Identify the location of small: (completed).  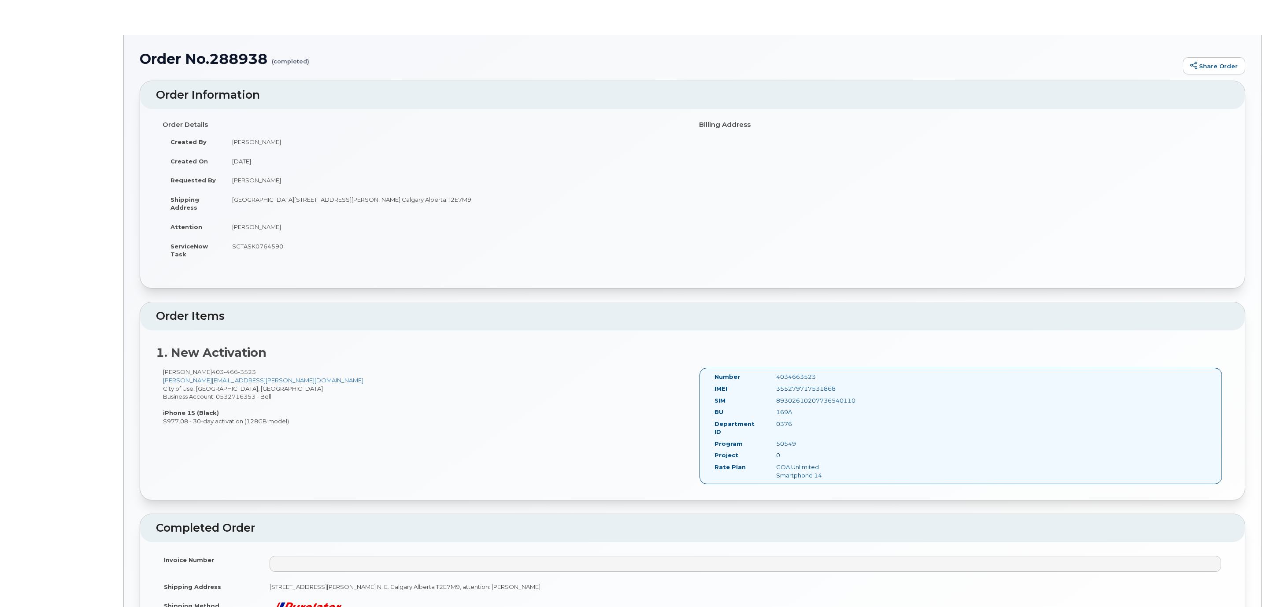
(290, 58).